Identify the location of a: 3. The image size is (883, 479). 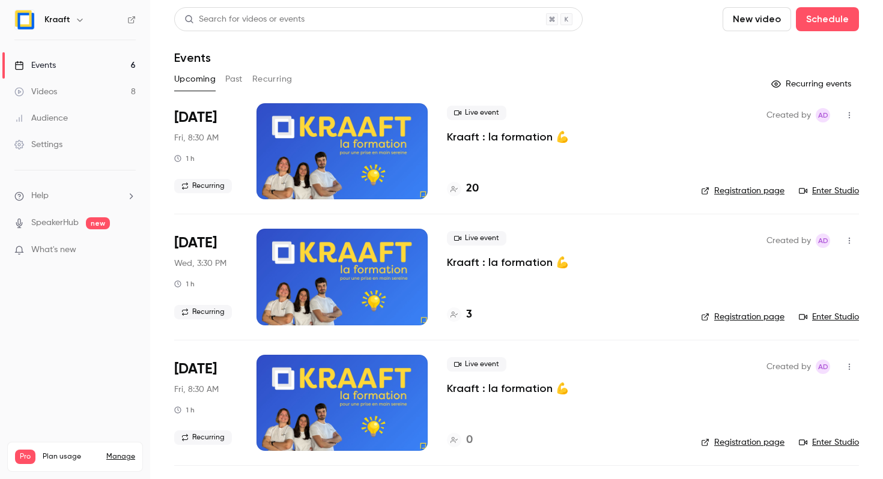
(460, 315).